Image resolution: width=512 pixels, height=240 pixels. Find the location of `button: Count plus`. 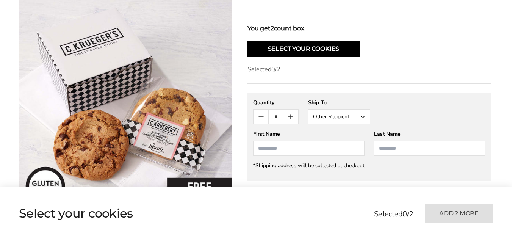

button: Count plus is located at coordinates (291, 117).